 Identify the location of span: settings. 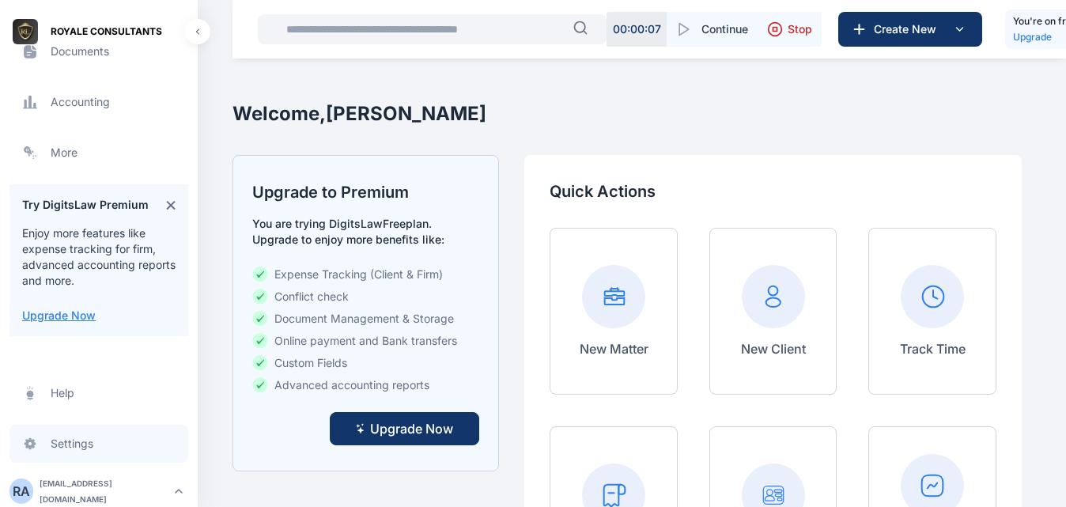
(99, 444).